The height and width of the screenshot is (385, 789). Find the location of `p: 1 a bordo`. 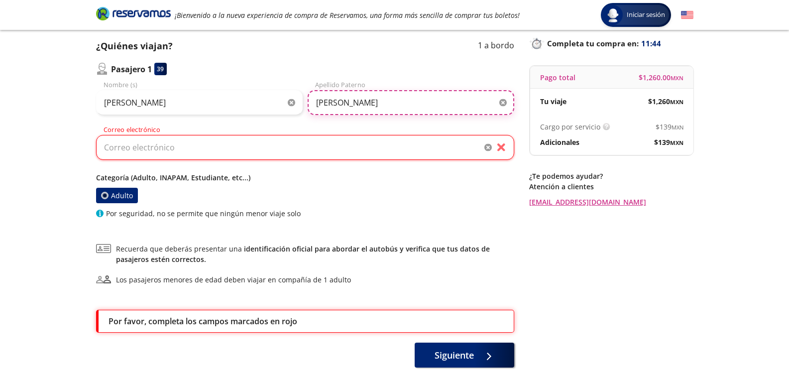

p: 1 a bordo is located at coordinates (496, 46).